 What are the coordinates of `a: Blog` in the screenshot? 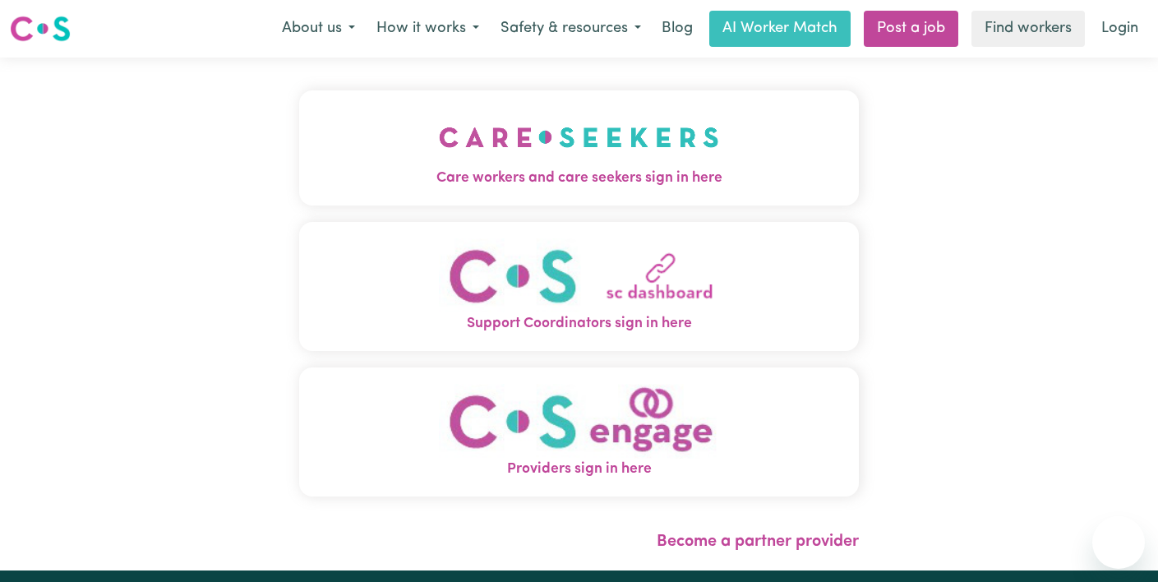 It's located at (677, 29).